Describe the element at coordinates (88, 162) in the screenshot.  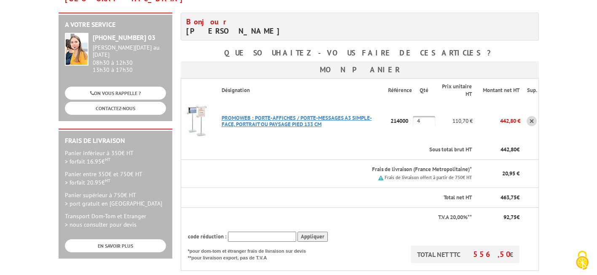
I see `span: > forfait 16.95€` at that location.